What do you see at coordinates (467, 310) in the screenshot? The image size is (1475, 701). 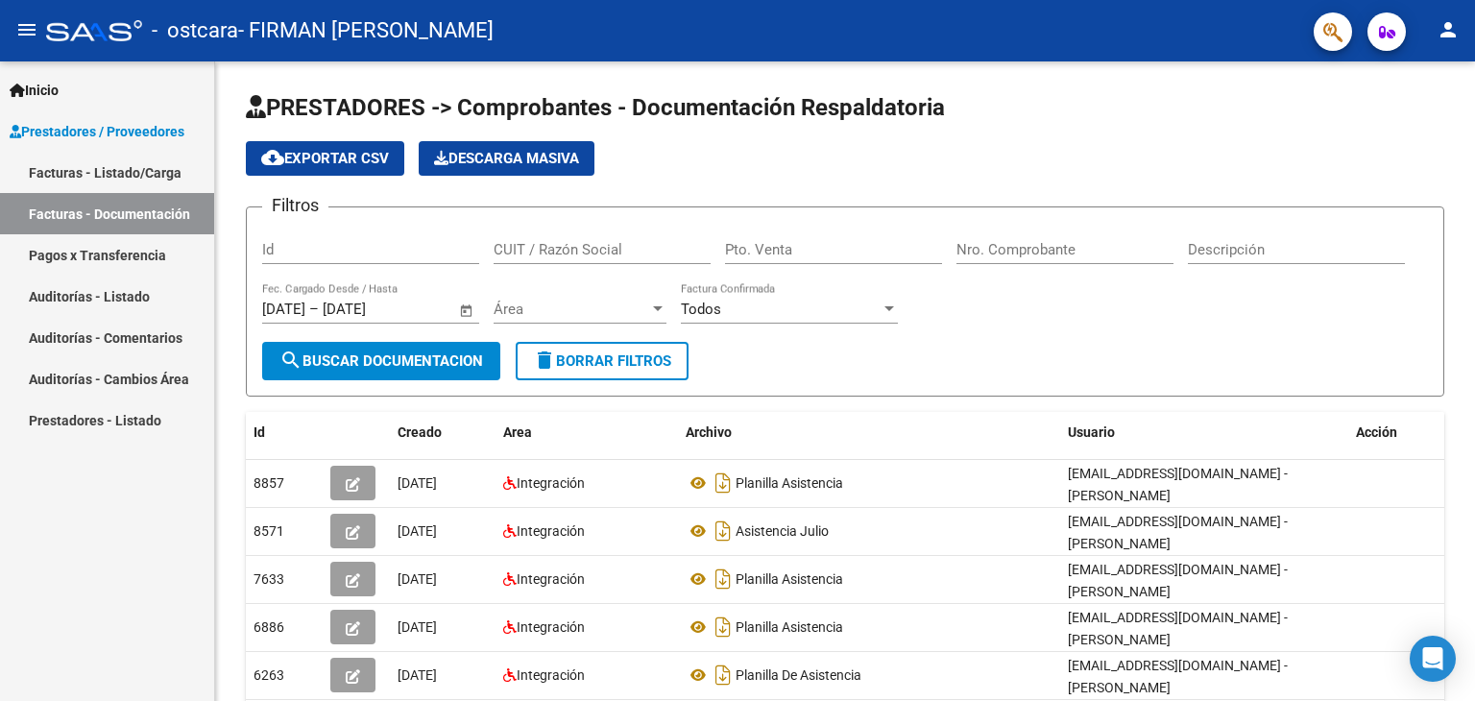 I see `button: Open calendar` at bounding box center [467, 310].